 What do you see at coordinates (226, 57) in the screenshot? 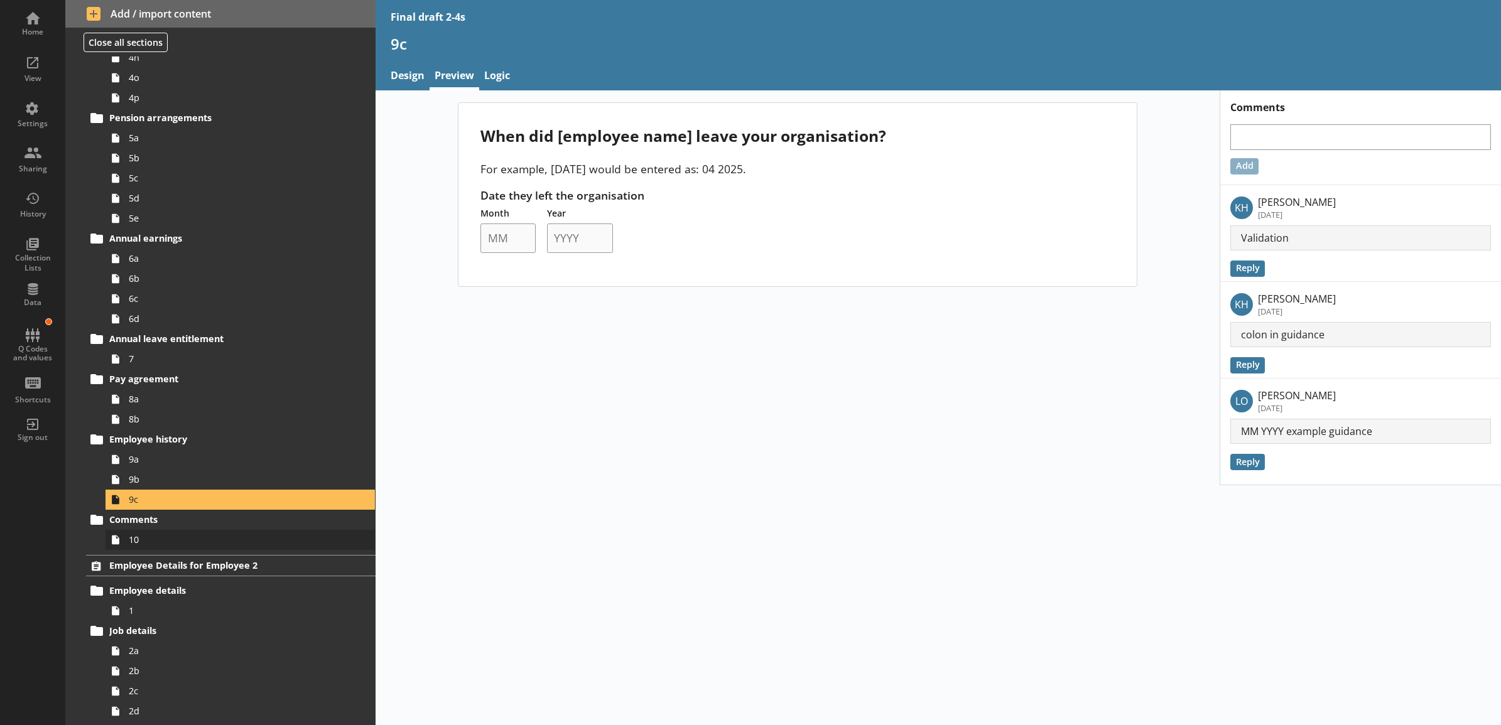
I see `span: 4n` at bounding box center [226, 57].